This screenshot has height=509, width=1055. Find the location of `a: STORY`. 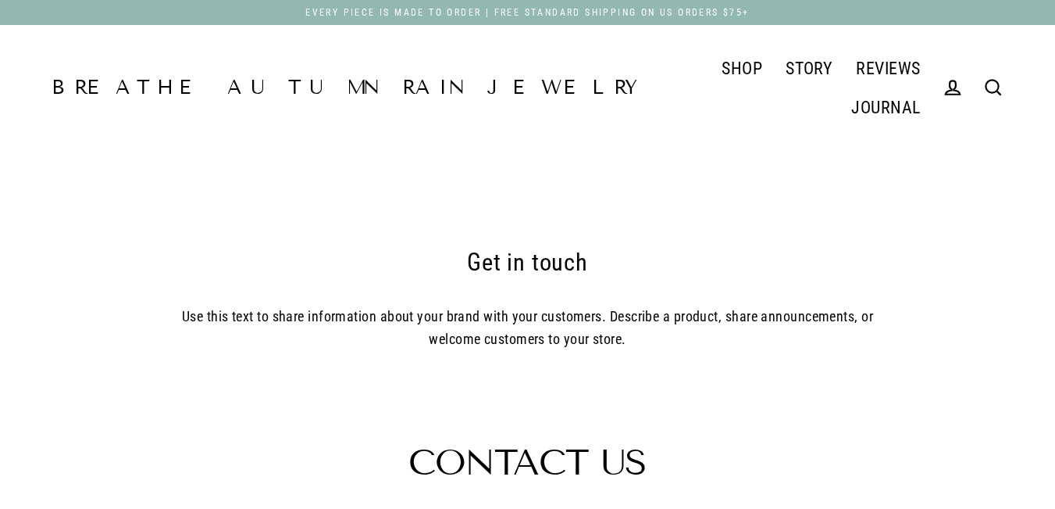

a: STORY is located at coordinates (809, 68).